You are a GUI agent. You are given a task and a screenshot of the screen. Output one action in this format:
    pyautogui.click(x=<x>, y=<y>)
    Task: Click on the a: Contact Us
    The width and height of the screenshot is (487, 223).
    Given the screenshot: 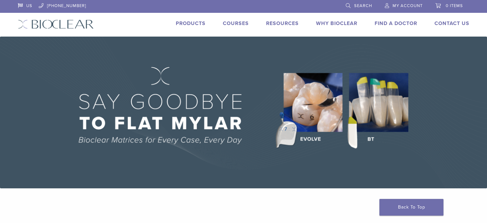 What is the action you would take?
    pyautogui.click(x=452, y=23)
    